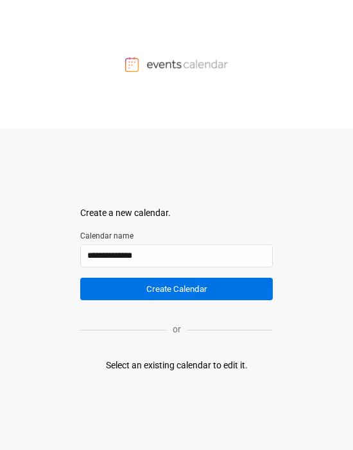 The height and width of the screenshot is (450, 353). I want to click on p: or, so click(177, 329).